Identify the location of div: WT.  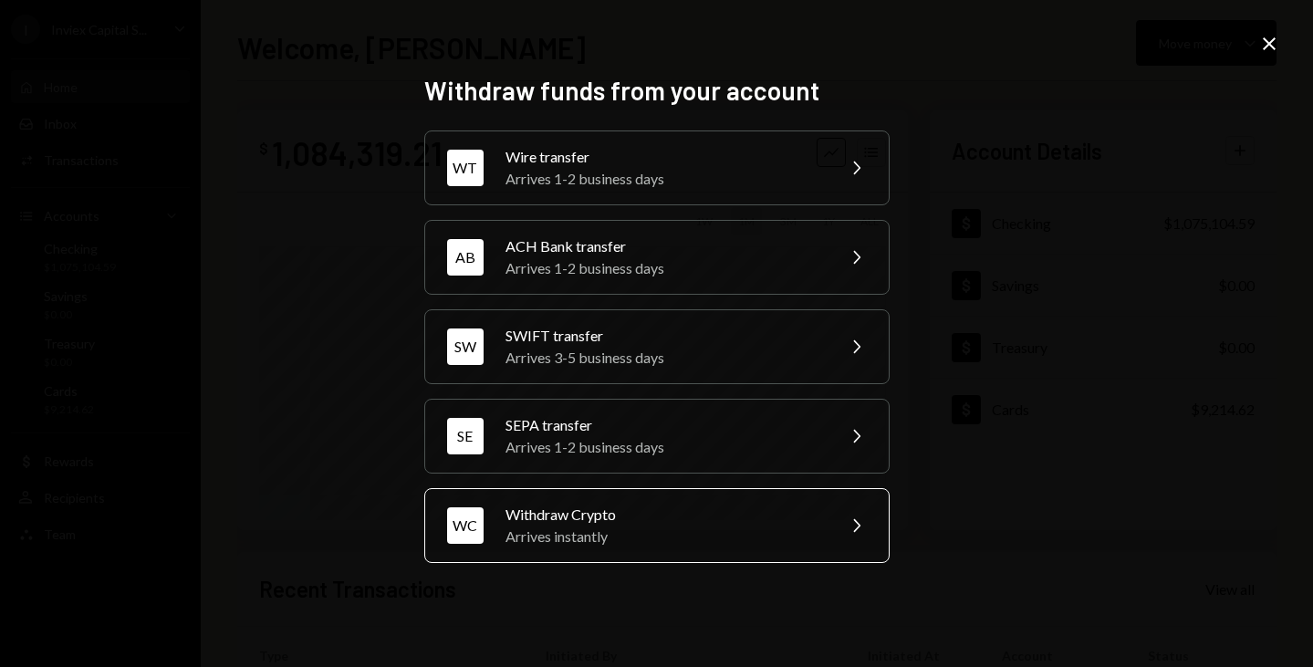
(465, 168).